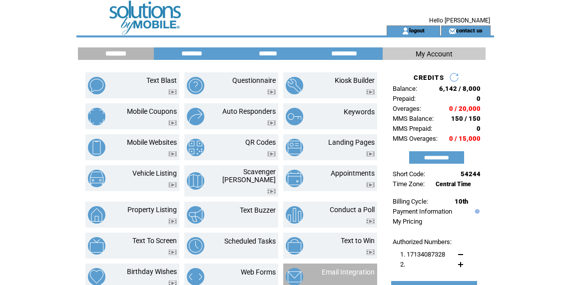  Describe the element at coordinates (453, 184) in the screenshot. I see `span: Central Time` at that location.